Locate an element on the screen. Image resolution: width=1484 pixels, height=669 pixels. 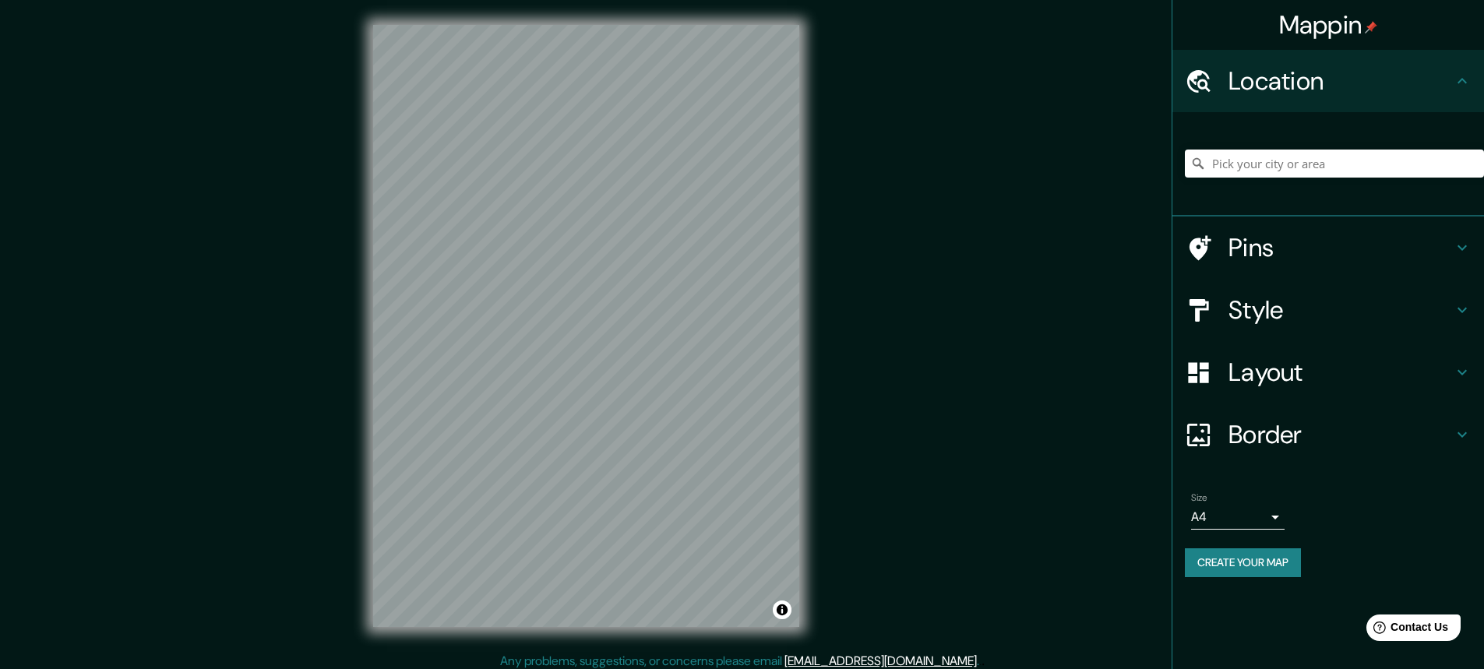
div: Border is located at coordinates (1328, 435).